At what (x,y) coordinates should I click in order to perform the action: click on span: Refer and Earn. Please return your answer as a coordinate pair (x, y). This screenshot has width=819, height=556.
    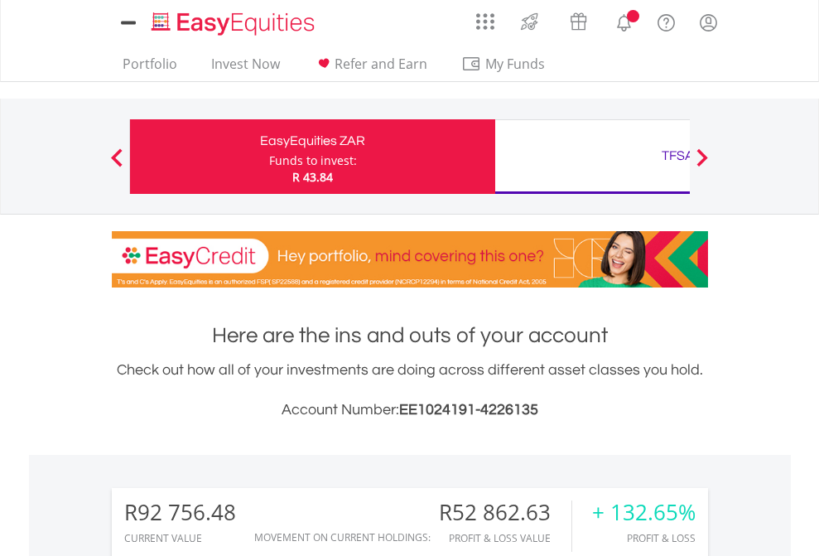
    Looking at the image, I should click on (381, 64).